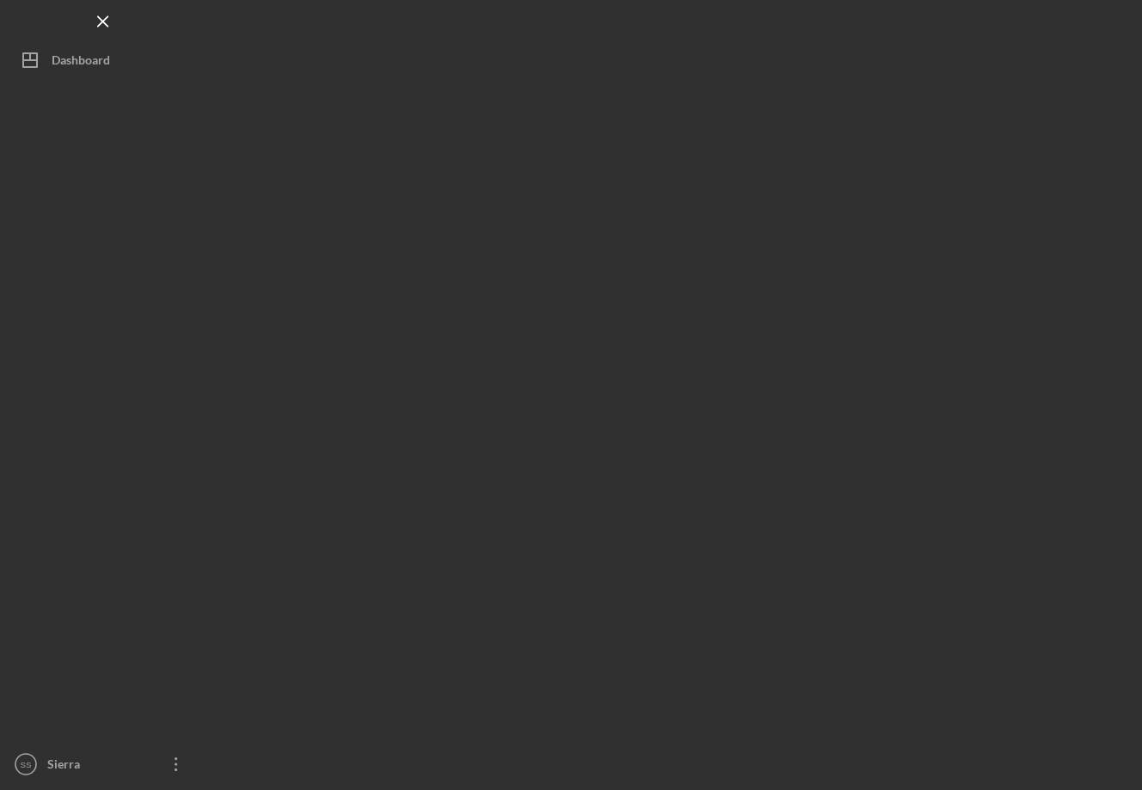 This screenshot has height=790, width=1142. I want to click on a: Dashboard, so click(103, 60).